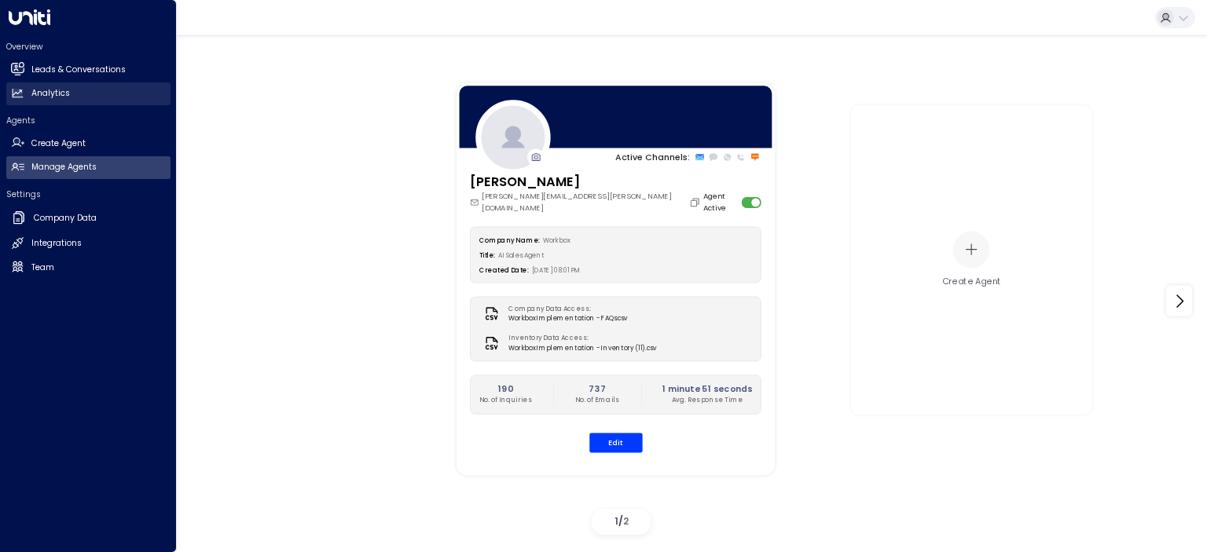 The width and height of the screenshot is (1207, 552). Describe the element at coordinates (88, 120) in the screenshot. I see `h2: Agents` at that location.